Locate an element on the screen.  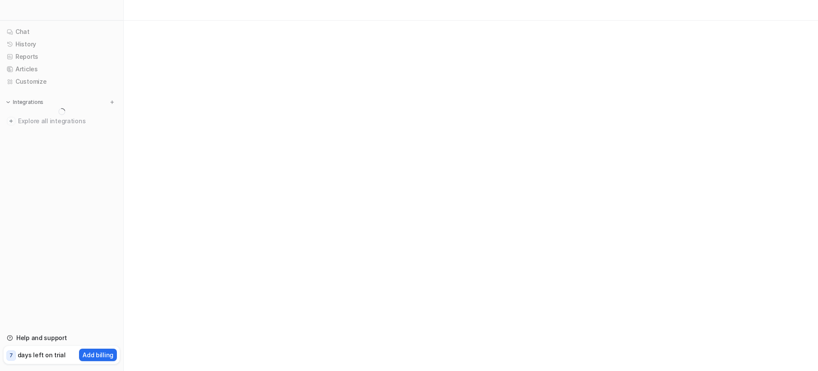
span: Explore all integrations is located at coordinates (67, 121).